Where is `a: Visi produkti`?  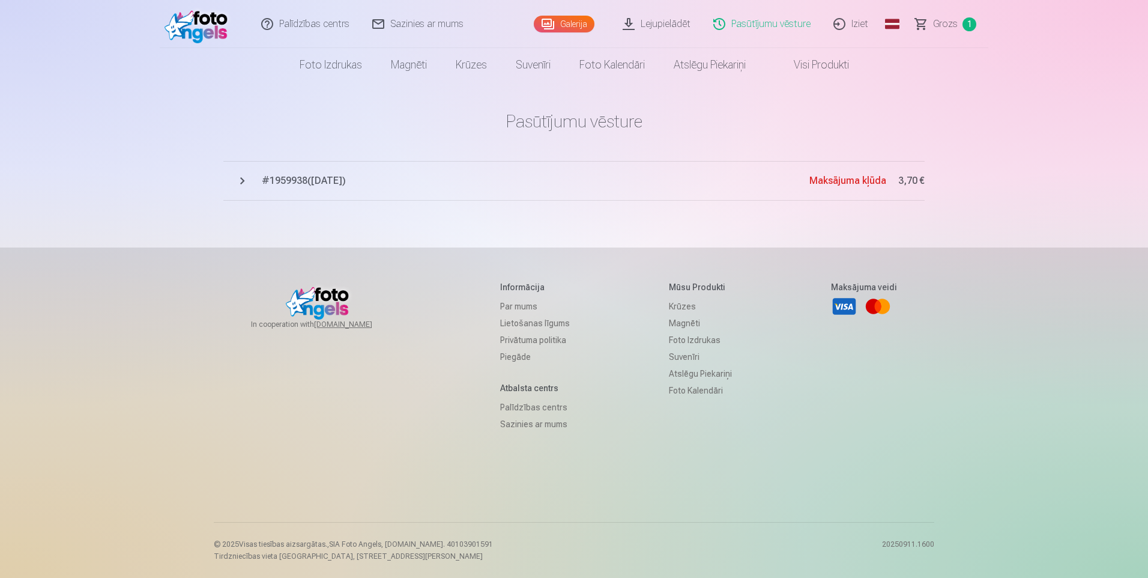
a: Visi produkti is located at coordinates (812, 65).